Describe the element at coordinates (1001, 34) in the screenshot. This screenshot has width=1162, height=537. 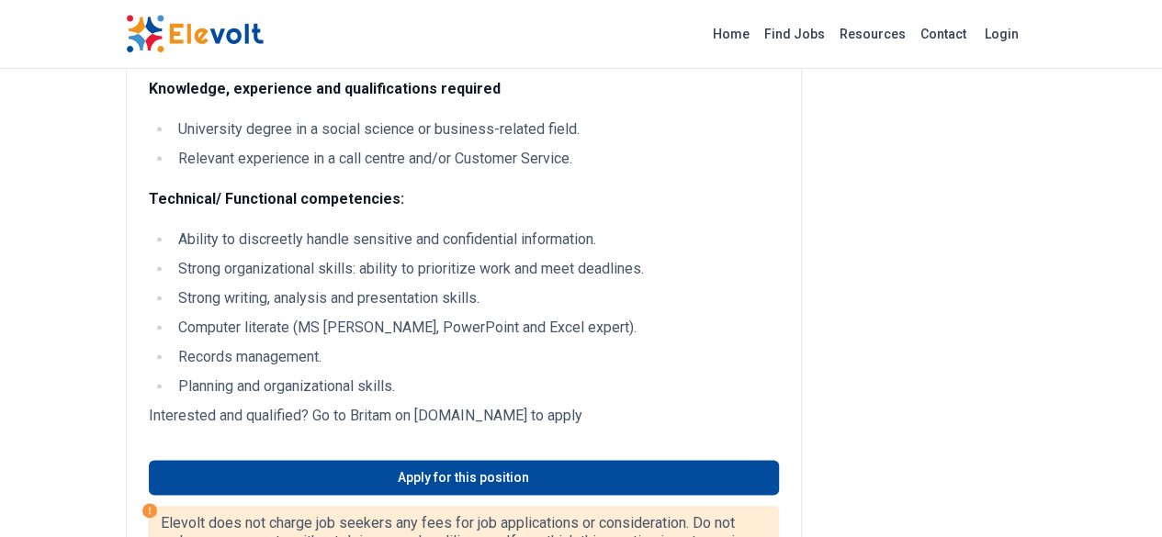
I see `a: Login` at that location.